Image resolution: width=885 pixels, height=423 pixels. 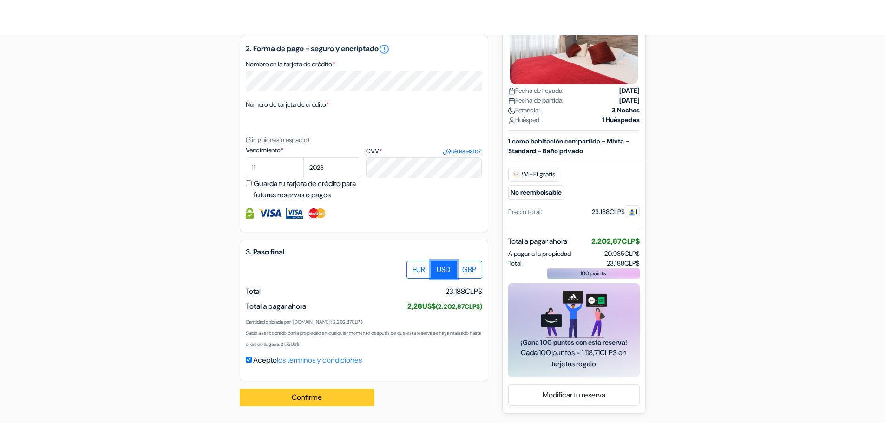 What do you see at coordinates (469, 270) in the screenshot?
I see `label: GBP` at bounding box center [469, 270].